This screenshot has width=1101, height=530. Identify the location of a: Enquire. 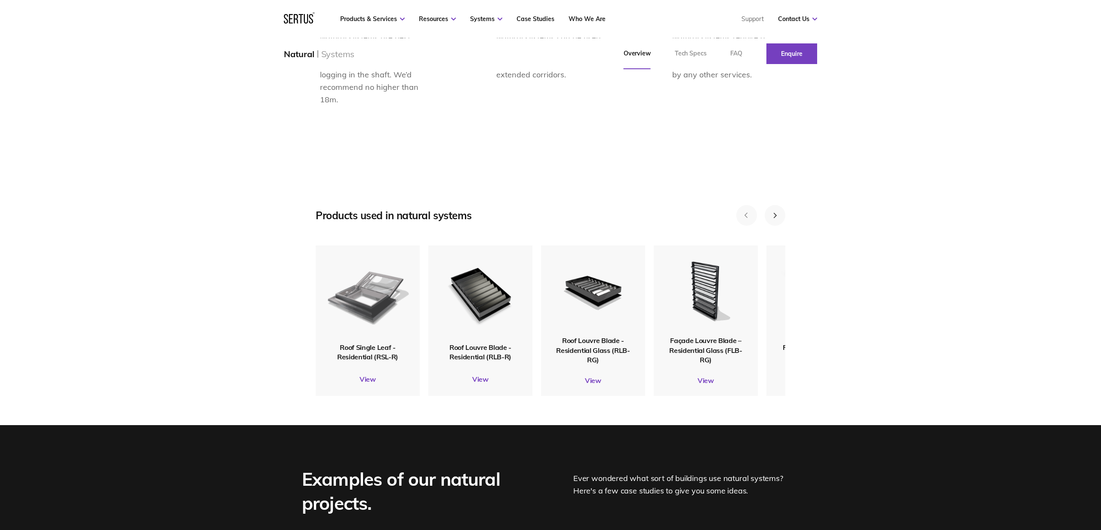
(792, 54).